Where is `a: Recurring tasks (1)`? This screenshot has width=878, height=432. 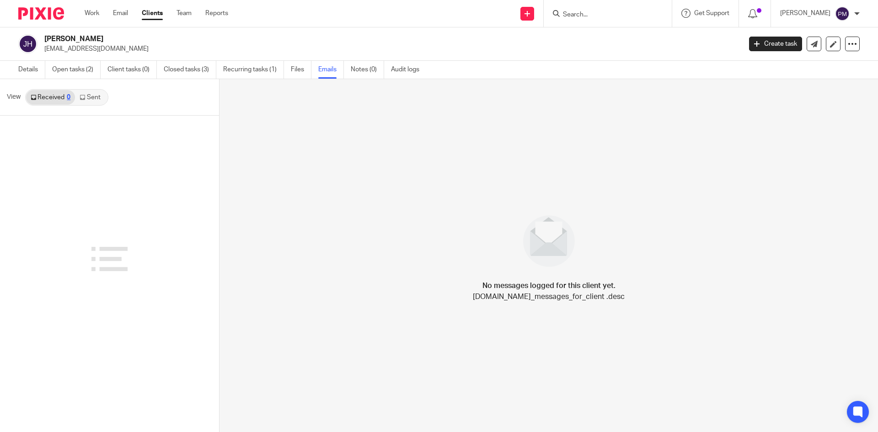 a: Recurring tasks (1) is located at coordinates (253, 69).